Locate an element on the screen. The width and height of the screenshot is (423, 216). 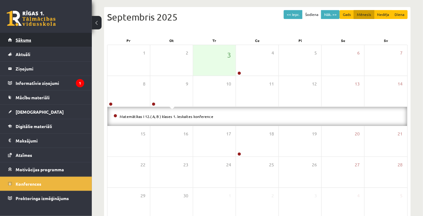
button: Nedēļa is located at coordinates (383, 14).